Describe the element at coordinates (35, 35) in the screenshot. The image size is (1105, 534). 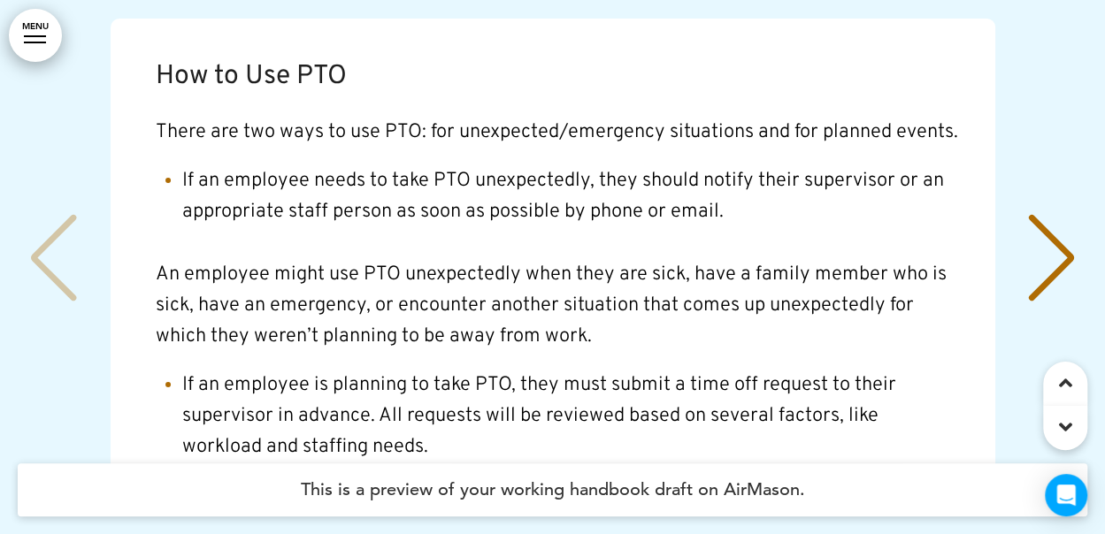
I see `a: MENU` at that location.